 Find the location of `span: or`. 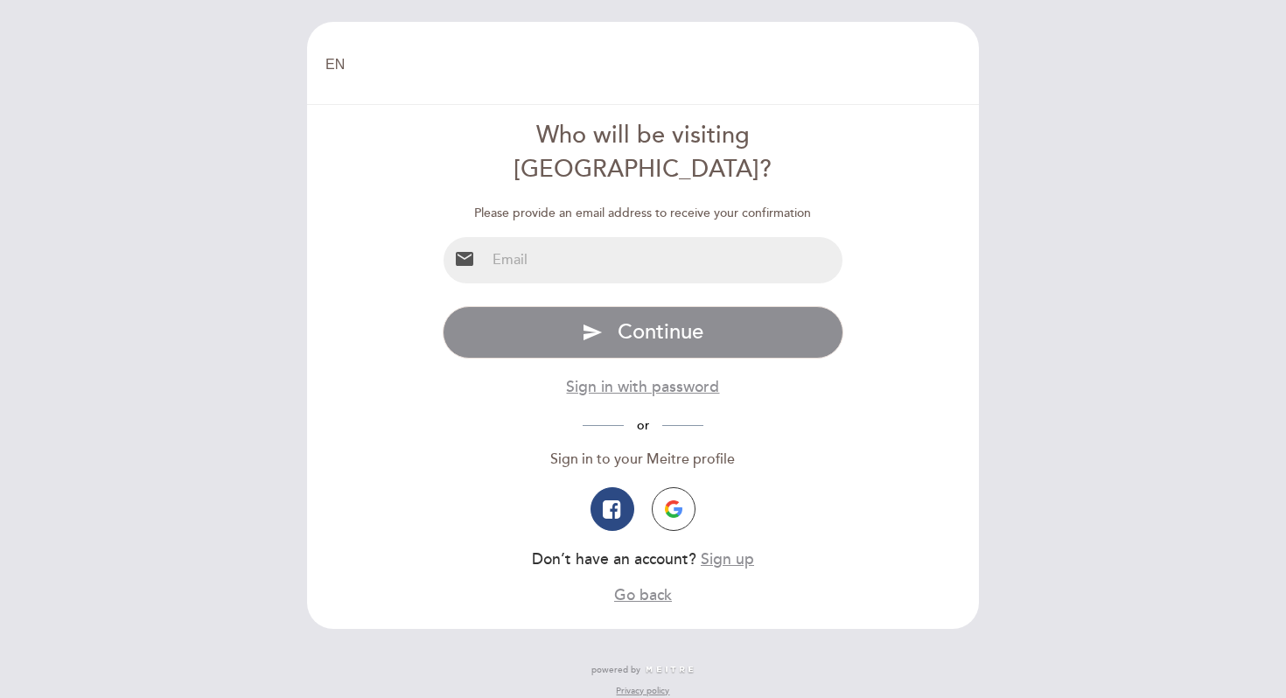

span: or is located at coordinates (643, 425).